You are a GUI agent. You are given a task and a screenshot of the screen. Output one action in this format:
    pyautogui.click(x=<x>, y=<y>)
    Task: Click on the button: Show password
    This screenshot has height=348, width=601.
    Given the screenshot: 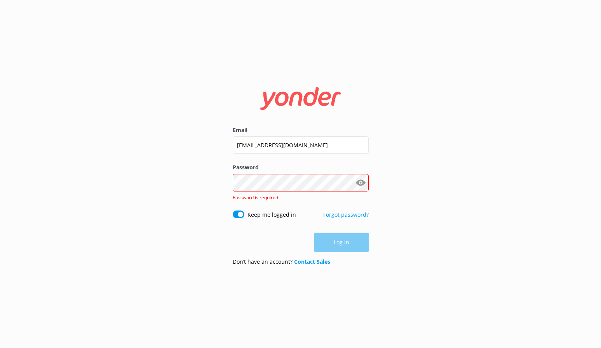 What is the action you would take?
    pyautogui.click(x=361, y=183)
    